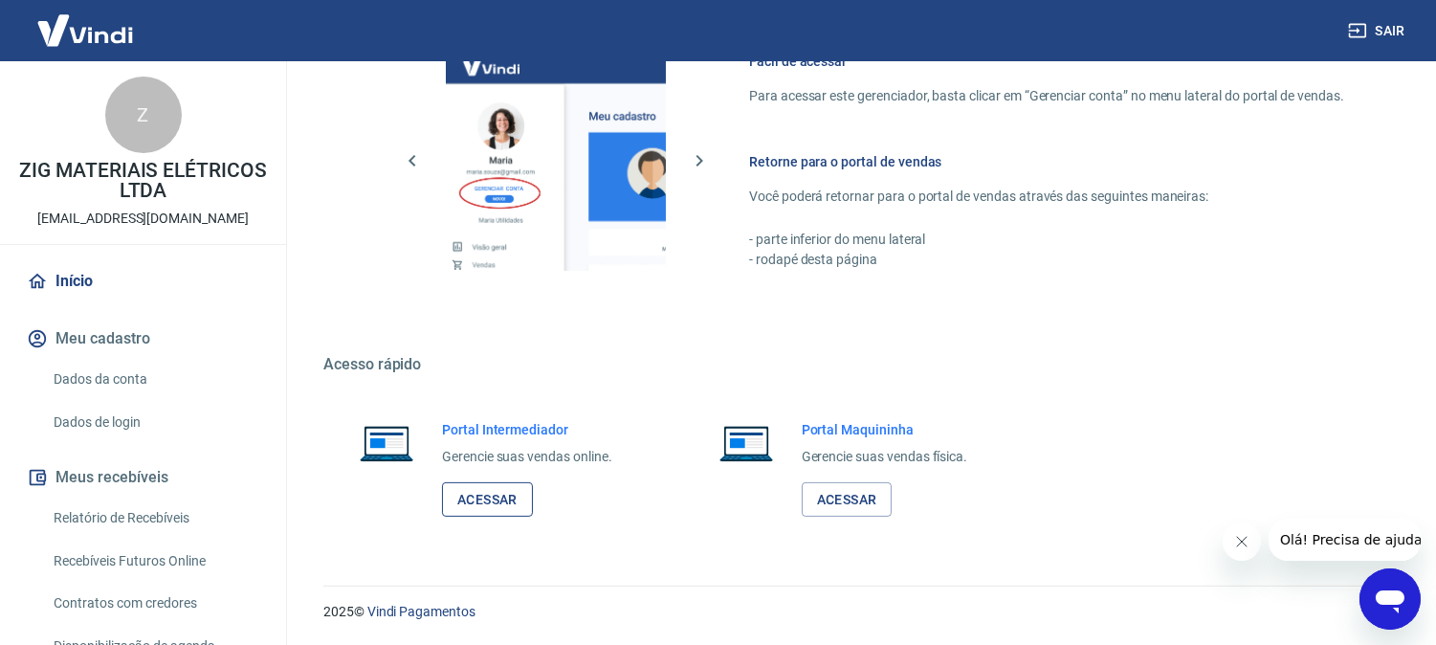  What do you see at coordinates (857, 612) in the screenshot?
I see `p: 2025 ©` at bounding box center [857, 612].